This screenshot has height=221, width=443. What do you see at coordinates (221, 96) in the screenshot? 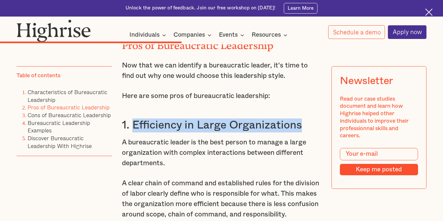
I see `p: Here are some pros of bureaucratic leadership:` at bounding box center [221, 96].